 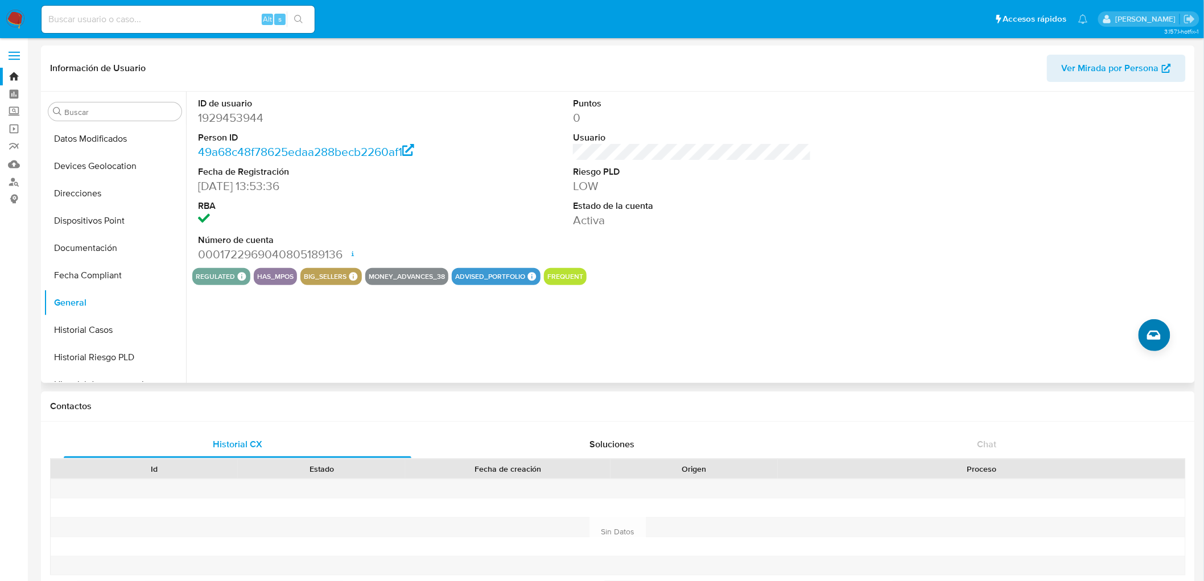 What do you see at coordinates (1117, 68) in the screenshot?
I see `button: Ver Mirada por Persona` at bounding box center [1117, 68].